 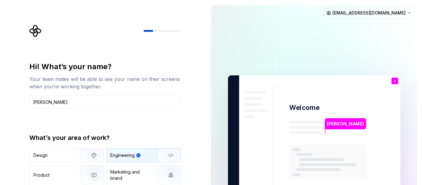 What do you see at coordinates (105, 138) in the screenshot?
I see `div: What’s your area of work?` at bounding box center [105, 138].